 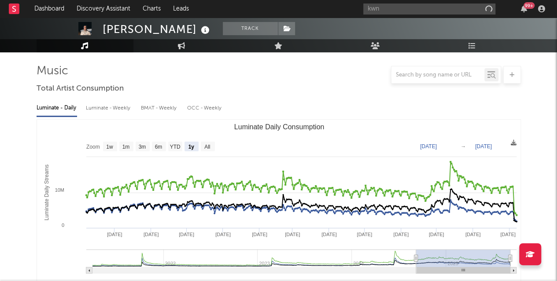 What do you see at coordinates (524, 9) in the screenshot?
I see `button: 99+` at bounding box center [524, 9].